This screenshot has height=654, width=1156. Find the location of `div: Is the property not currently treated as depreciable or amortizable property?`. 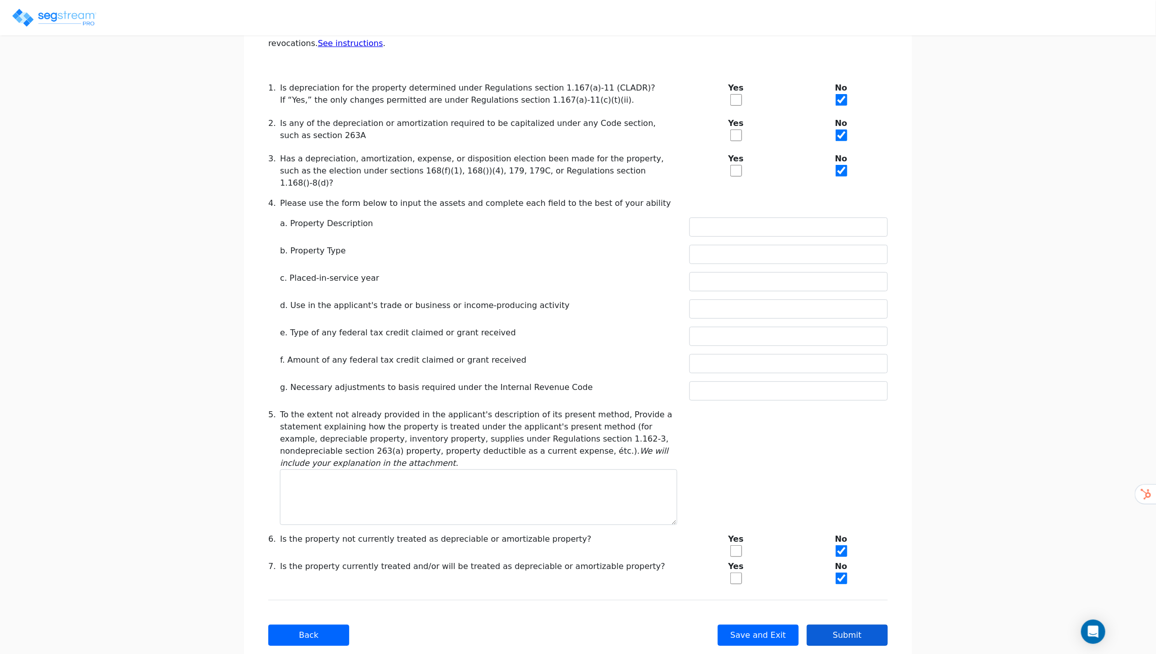

div: Is the property not currently treated as depreciable or amortizable property? is located at coordinates (478, 540).